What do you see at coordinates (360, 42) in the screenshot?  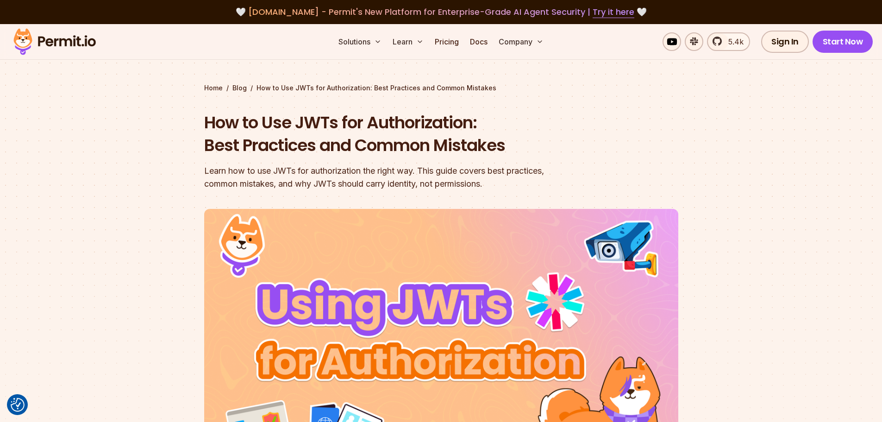 I see `button: Solutions` at bounding box center [360, 42].